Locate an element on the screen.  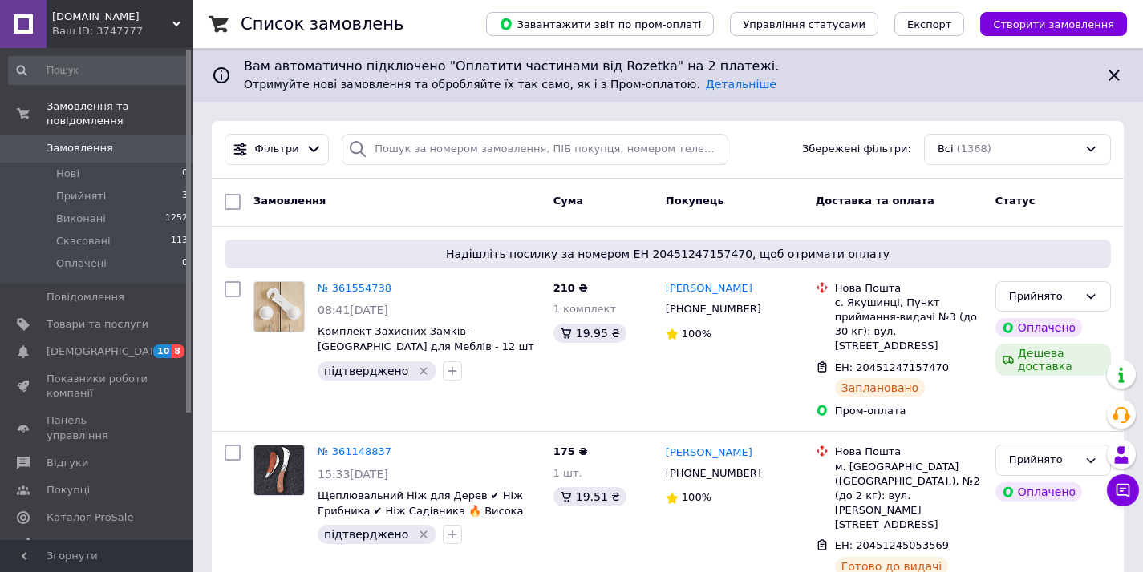
span: Завантажити звіт по пром-оплаті is located at coordinates (600, 24).